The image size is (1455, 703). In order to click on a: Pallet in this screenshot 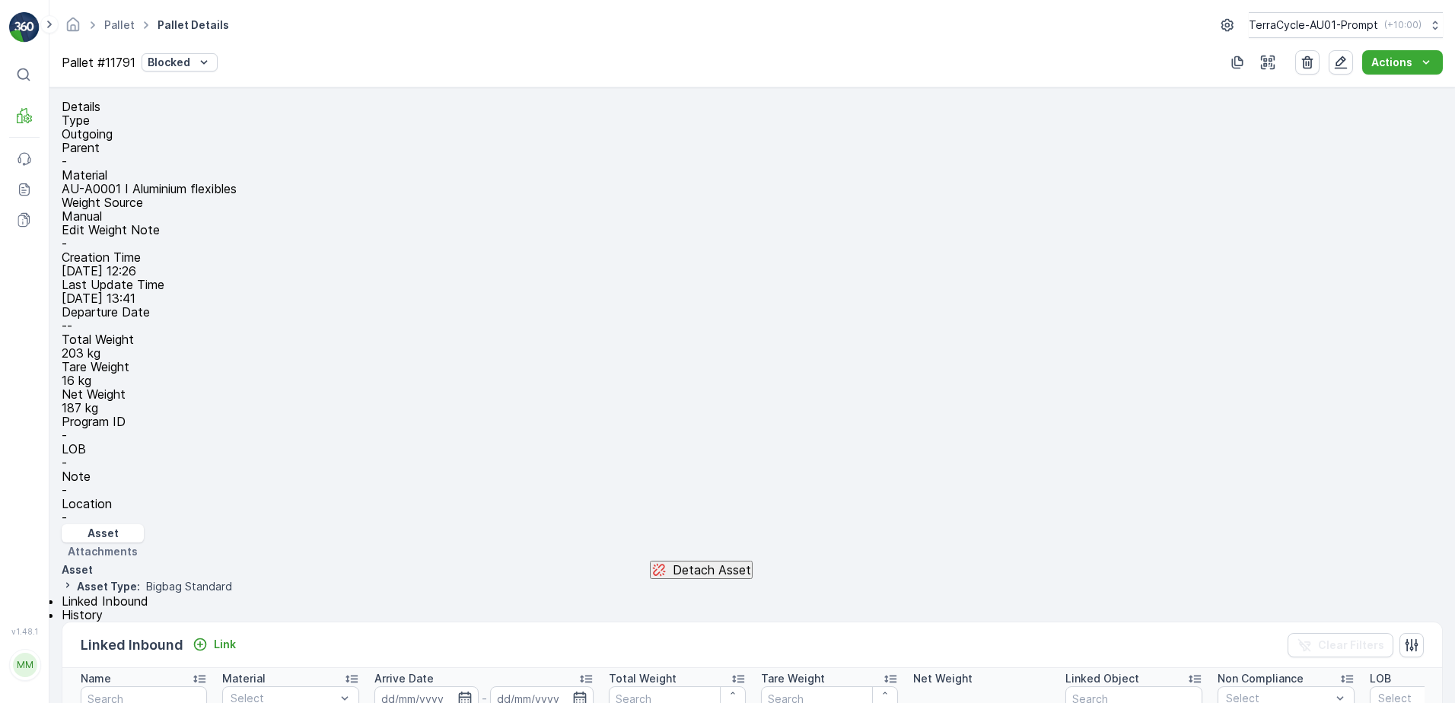, I will do `click(119, 24)`.